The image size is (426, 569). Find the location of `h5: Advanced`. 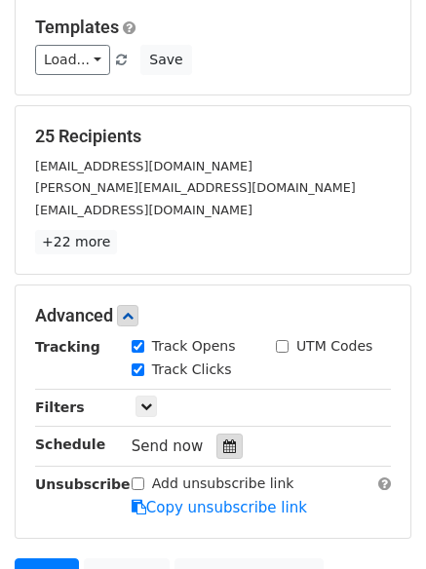

h5: Advanced is located at coordinates (212, 316).